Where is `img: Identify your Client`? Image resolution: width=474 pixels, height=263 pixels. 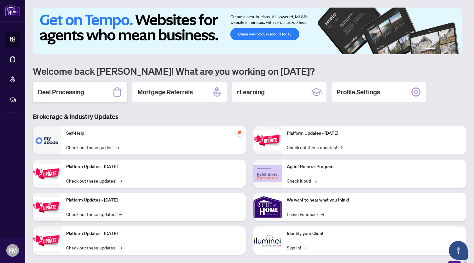
img: Identify your Client is located at coordinates (268, 241).